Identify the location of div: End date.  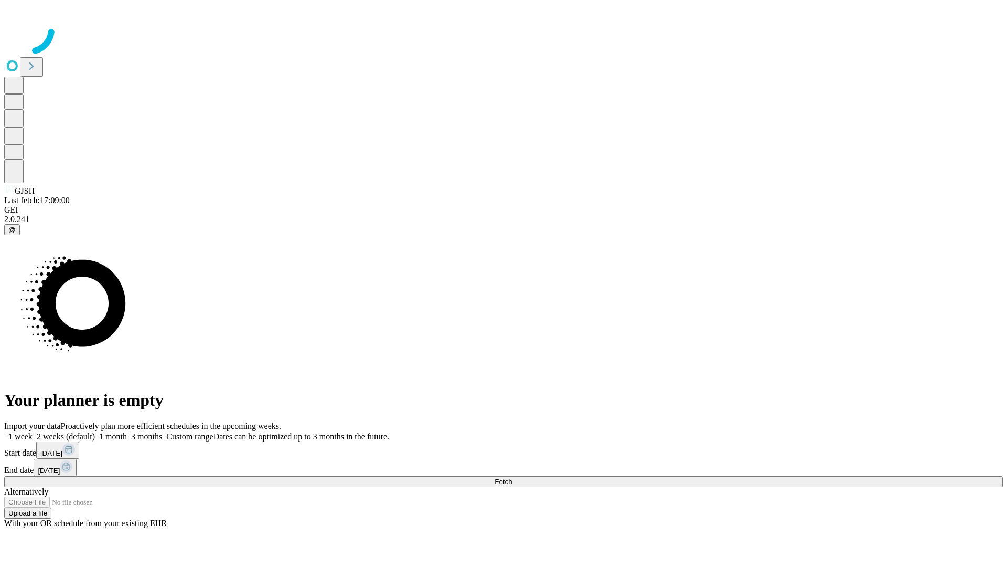
(504, 467).